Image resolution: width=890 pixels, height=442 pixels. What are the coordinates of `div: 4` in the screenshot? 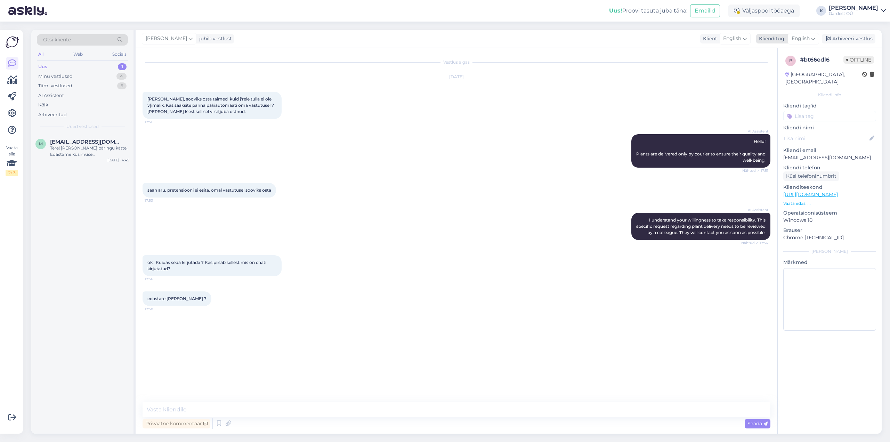 It's located at (121, 77).